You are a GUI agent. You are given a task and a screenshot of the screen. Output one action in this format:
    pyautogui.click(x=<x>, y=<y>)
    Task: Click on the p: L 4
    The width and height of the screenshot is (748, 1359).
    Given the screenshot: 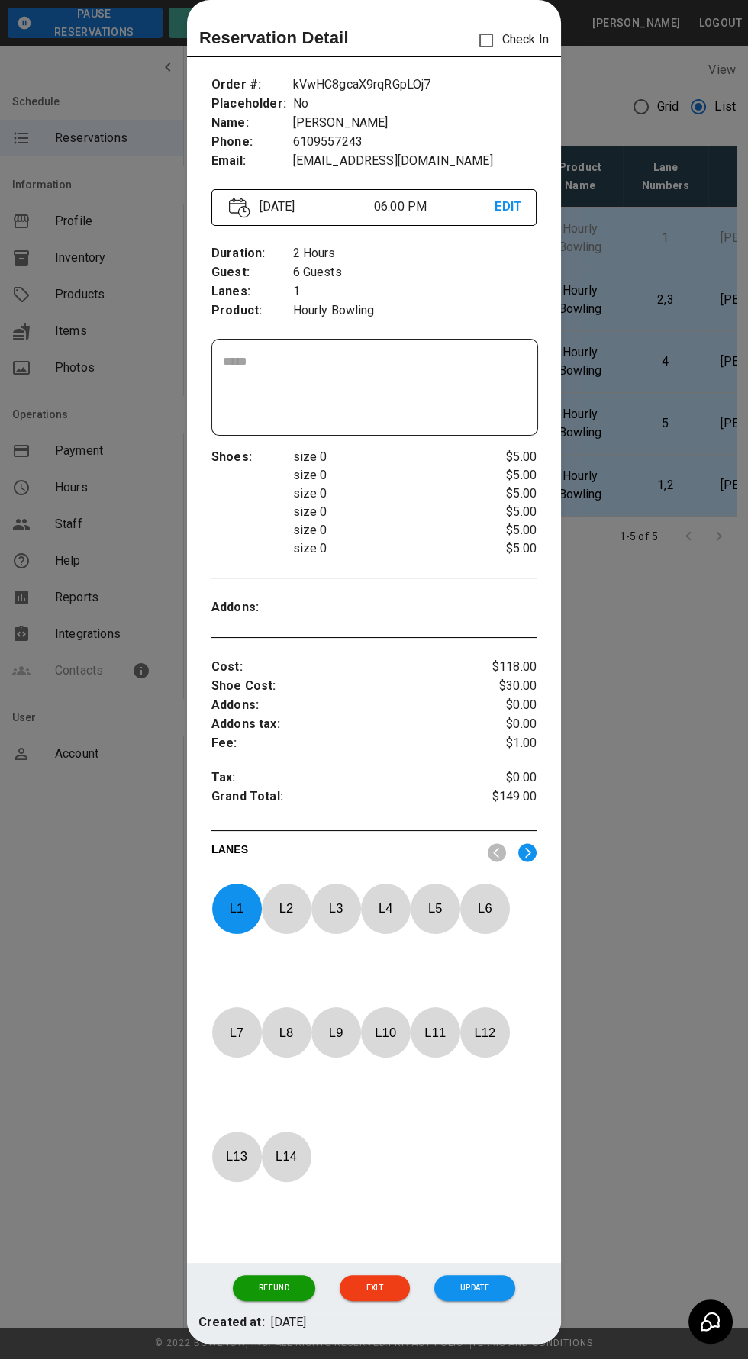 What is the action you would take?
    pyautogui.click(x=385, y=908)
    